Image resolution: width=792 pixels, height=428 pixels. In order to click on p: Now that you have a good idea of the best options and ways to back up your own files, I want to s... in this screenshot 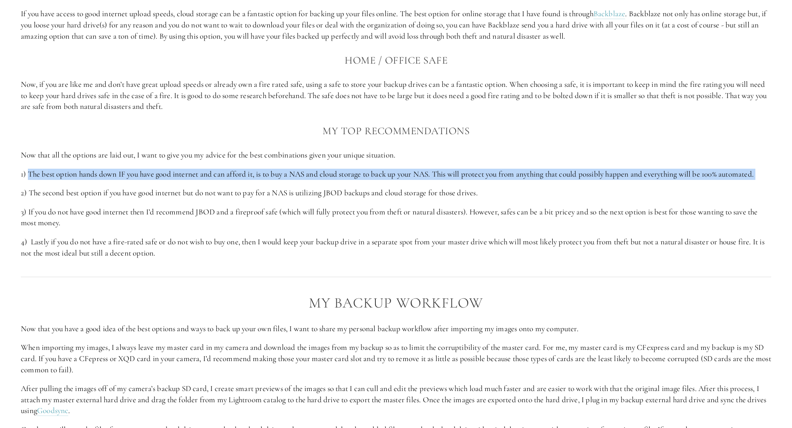, I will do `click(396, 329)`.